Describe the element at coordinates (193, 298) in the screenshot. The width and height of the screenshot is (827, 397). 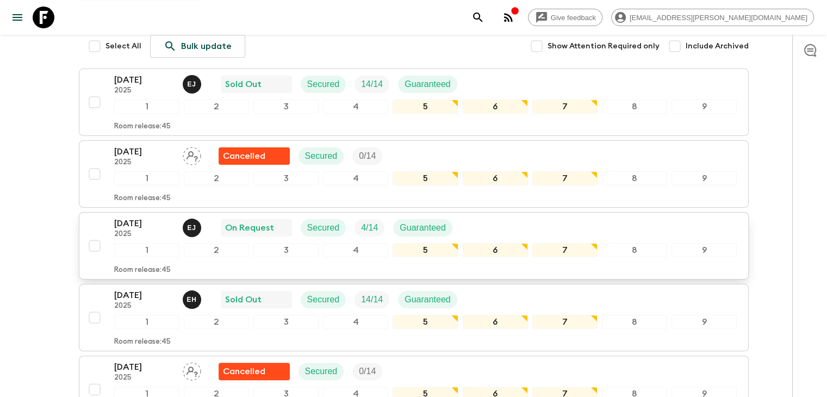
I see `span: Euridice Hernandez` at that location.